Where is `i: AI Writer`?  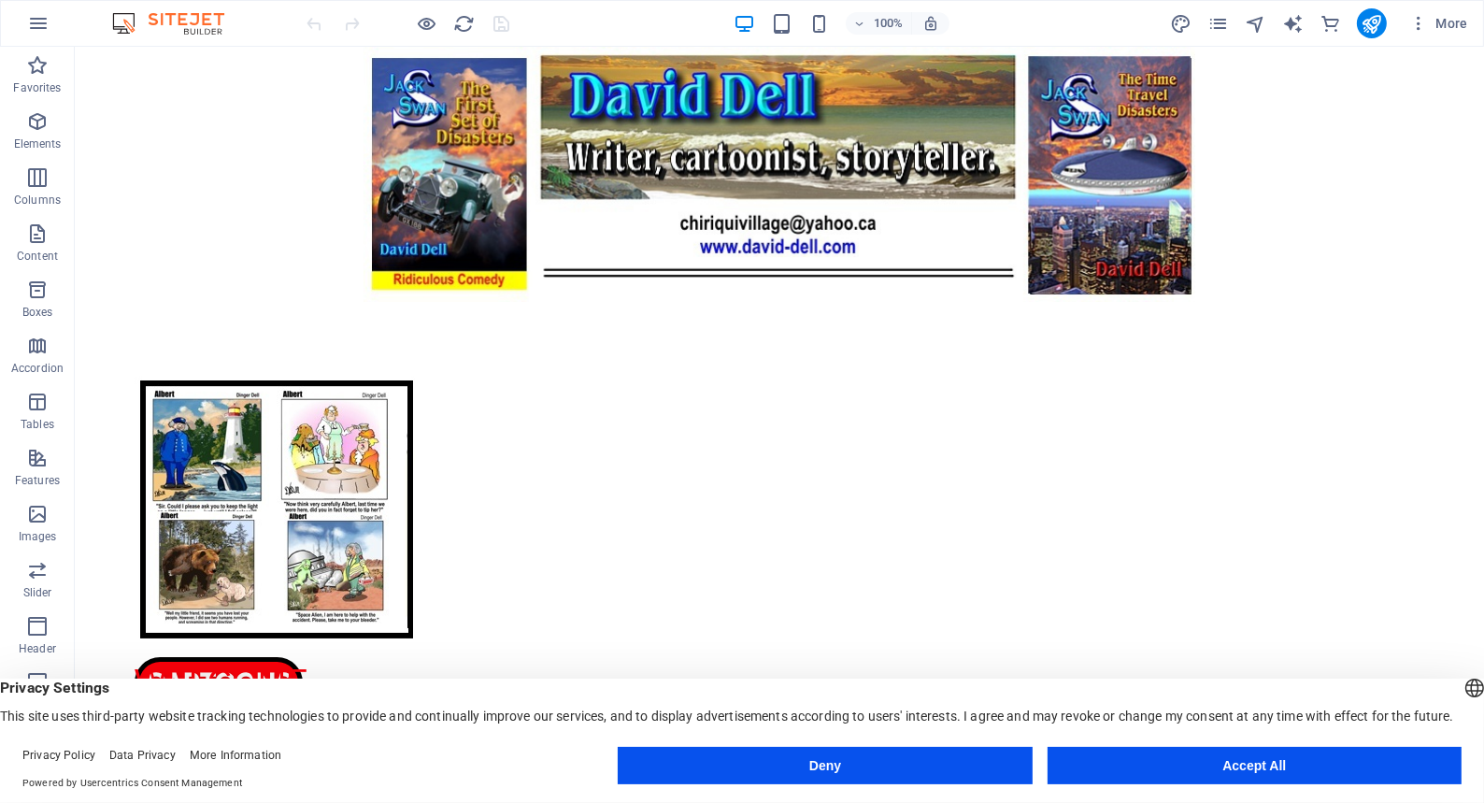 i: AI Writer is located at coordinates (1292, 23).